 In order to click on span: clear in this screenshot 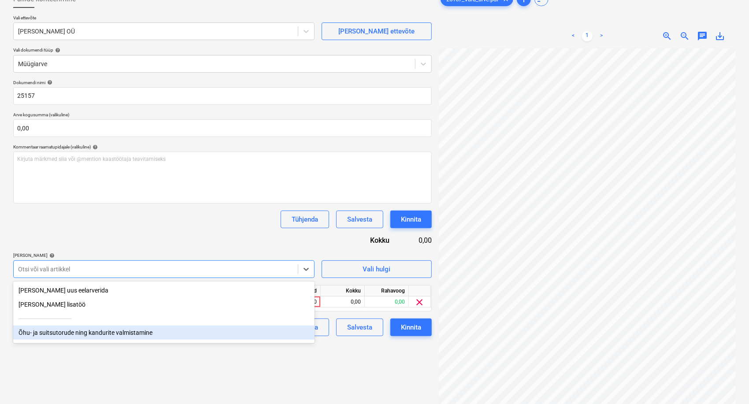, I will do `click(420, 302)`.